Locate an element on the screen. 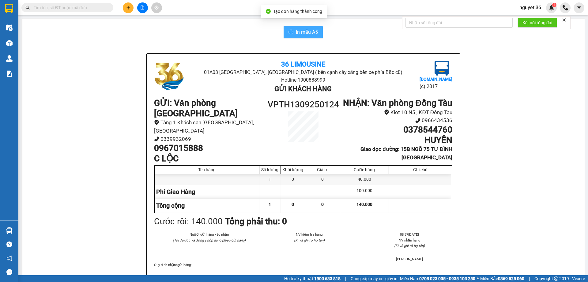 This screenshot has width=588, height=282. li: NV kiểm tra hàng is located at coordinates (309, 234).